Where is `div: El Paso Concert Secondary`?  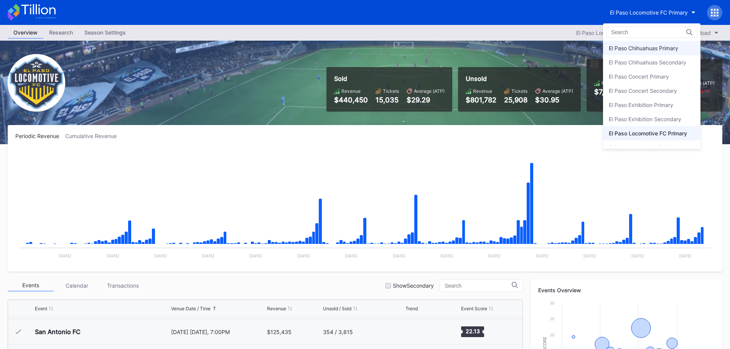 div: El Paso Concert Secondary is located at coordinates (643, 90).